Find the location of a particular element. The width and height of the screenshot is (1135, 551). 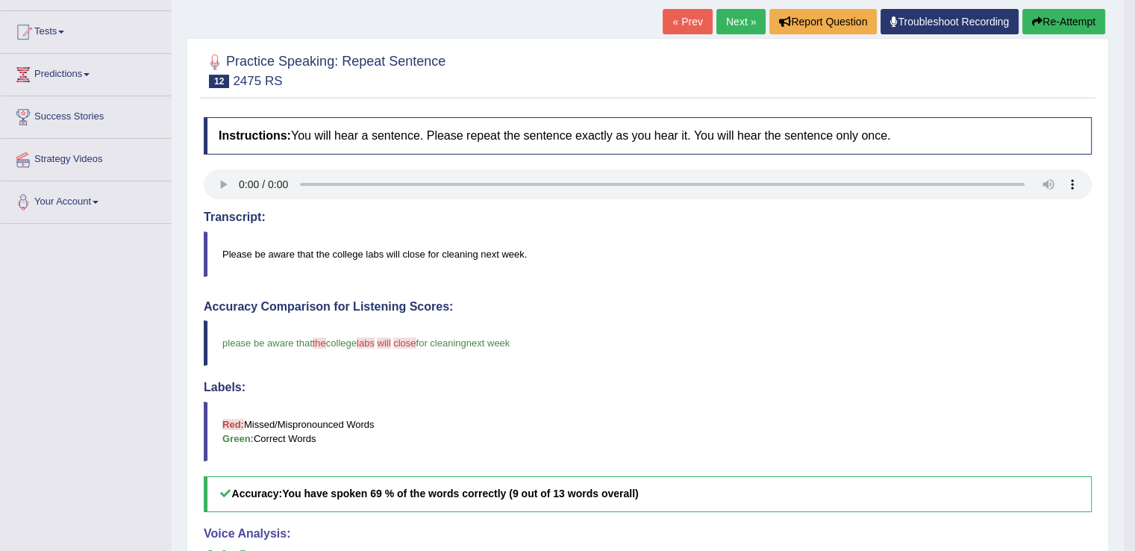

h4: Voice Analysis: is located at coordinates (648, 534).